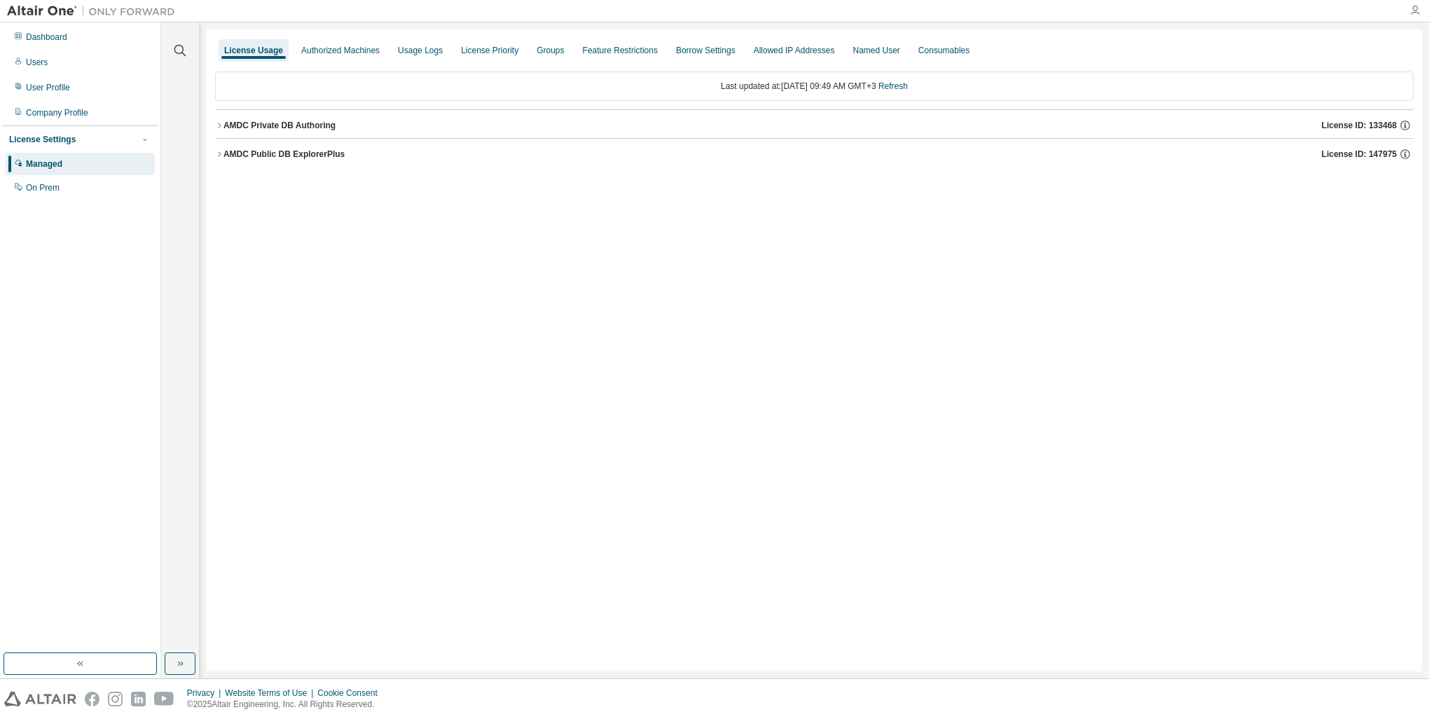  Describe the element at coordinates (490, 50) in the screenshot. I see `div: License Priority` at that location.